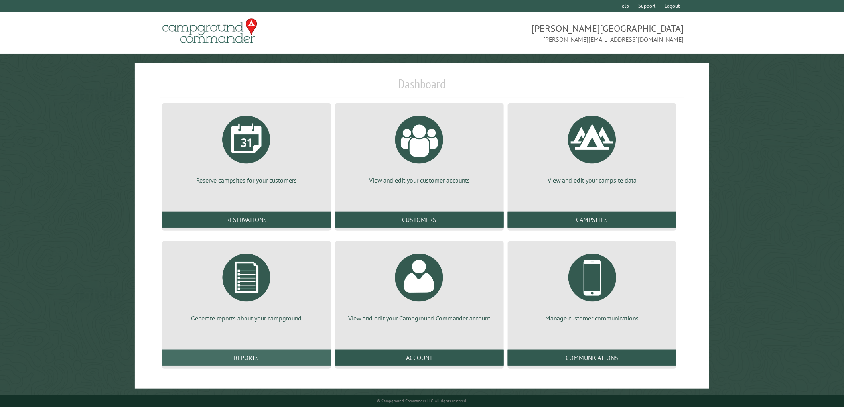 Image resolution: width=844 pixels, height=407 pixels. I want to click on small: © Campground Commander LLC. All rights reserved., so click(422, 401).